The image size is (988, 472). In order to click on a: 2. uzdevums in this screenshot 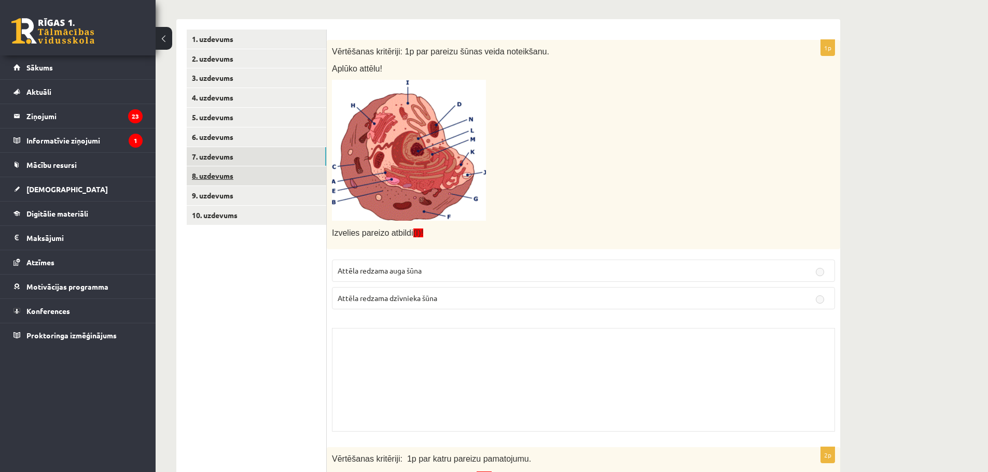, I will do `click(256, 59)`.